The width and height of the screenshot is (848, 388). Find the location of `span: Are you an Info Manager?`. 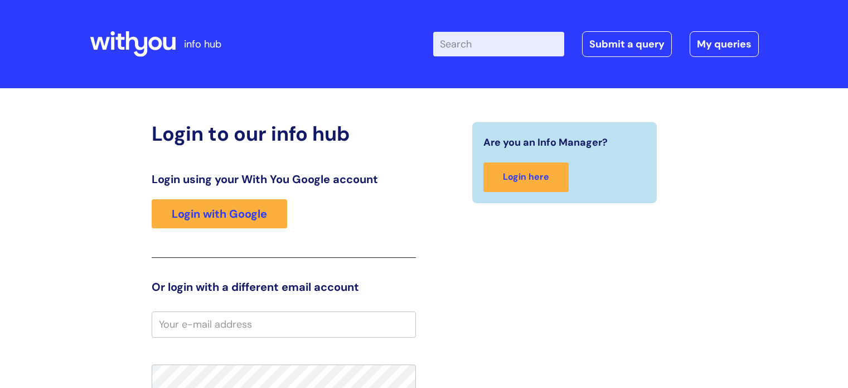

span: Are you an Info Manager? is located at coordinates (545, 142).